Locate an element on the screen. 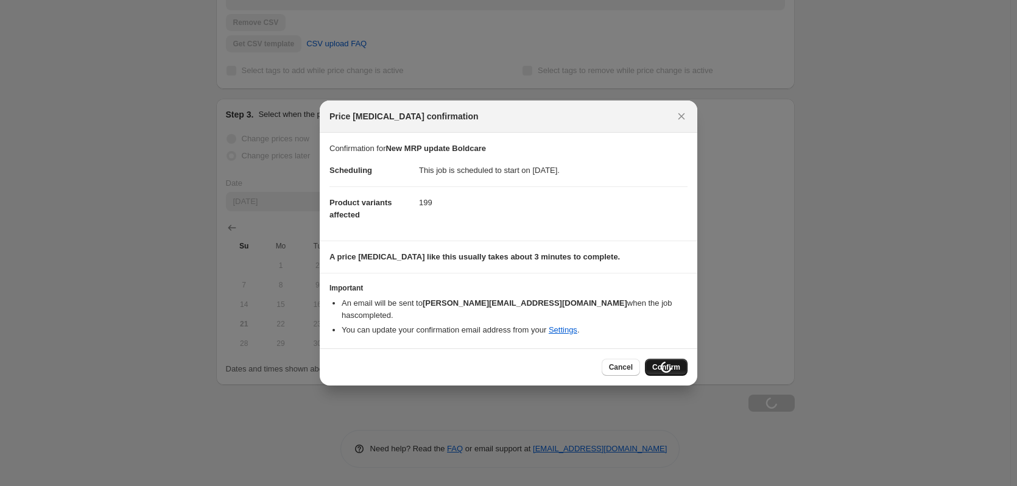 This screenshot has height=486, width=1017. span: Scheduling is located at coordinates (351, 170).